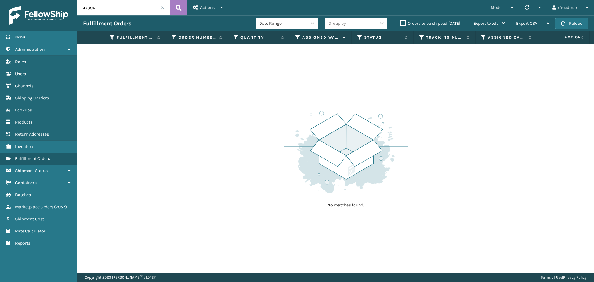 The width and height of the screenshot is (594, 282). I want to click on span: Roles, so click(20, 62).